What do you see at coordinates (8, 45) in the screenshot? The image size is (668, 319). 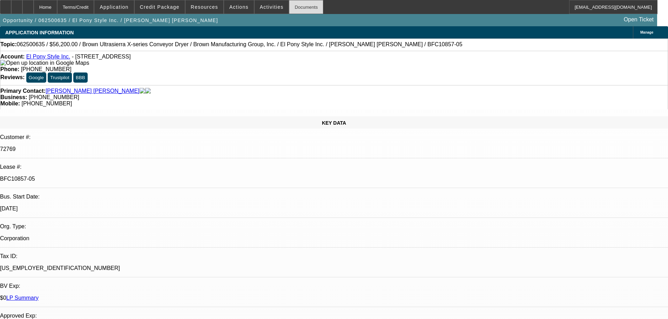 I see `strong: Topic:` at bounding box center [8, 45].